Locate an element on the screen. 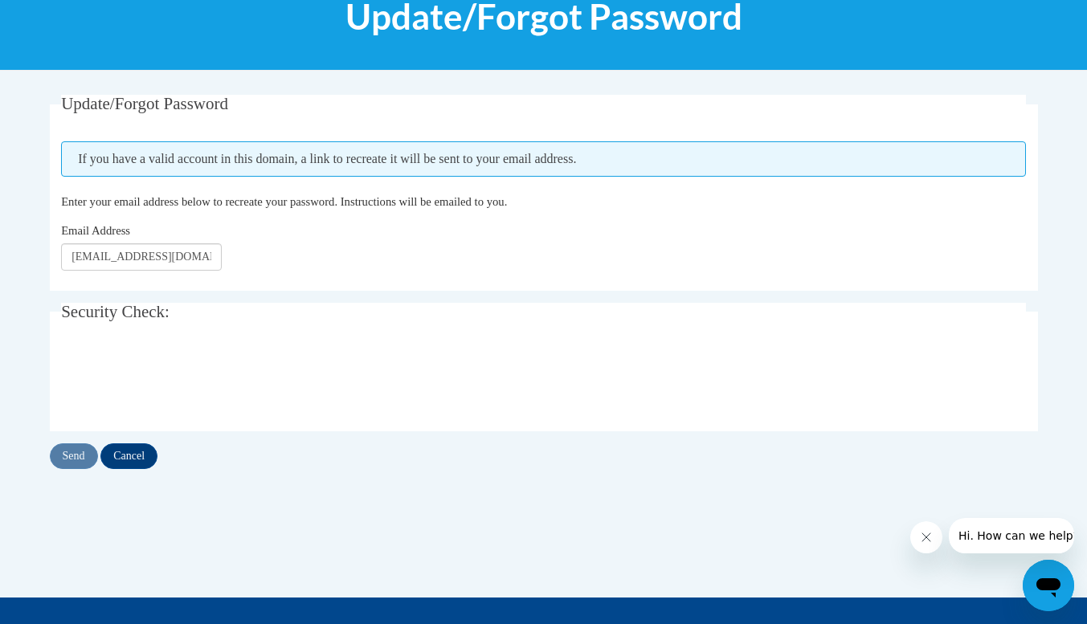 The image size is (1087, 624). span: Hi. How can we help? is located at coordinates (70, 18).